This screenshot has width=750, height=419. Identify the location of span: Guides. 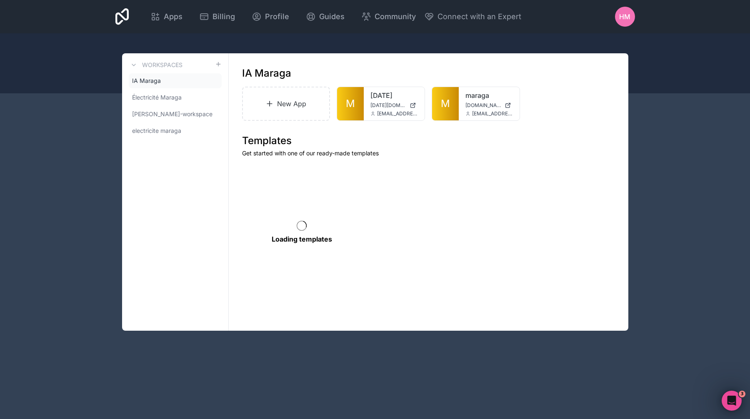
(332, 17).